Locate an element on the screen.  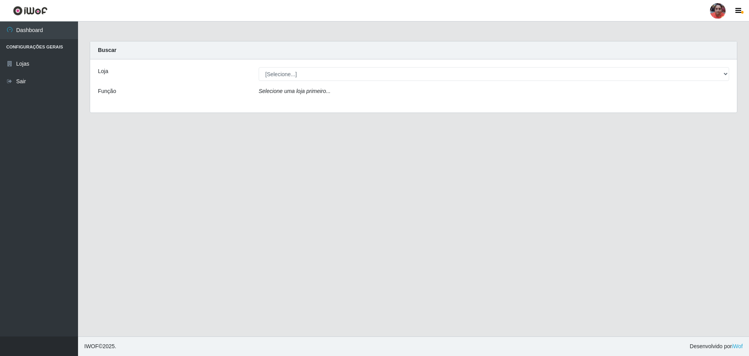
strong: Buscar is located at coordinates (107, 50).